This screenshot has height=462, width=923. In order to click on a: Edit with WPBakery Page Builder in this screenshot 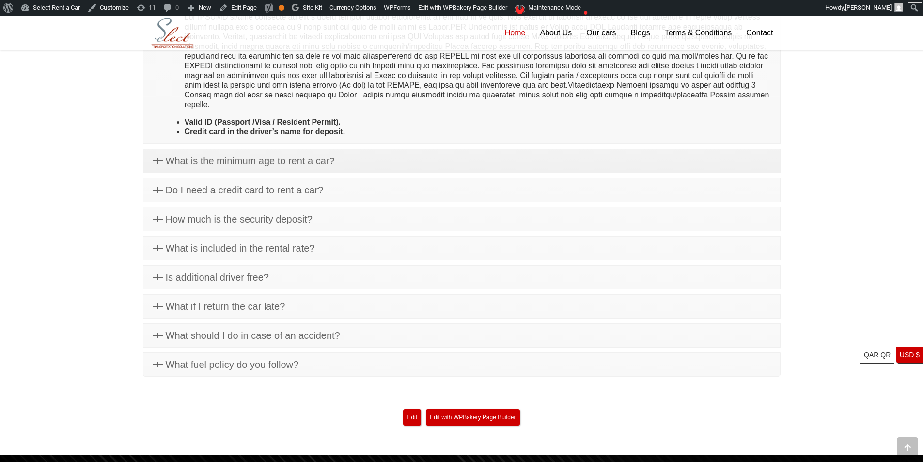, I will do `click(472, 417)`.